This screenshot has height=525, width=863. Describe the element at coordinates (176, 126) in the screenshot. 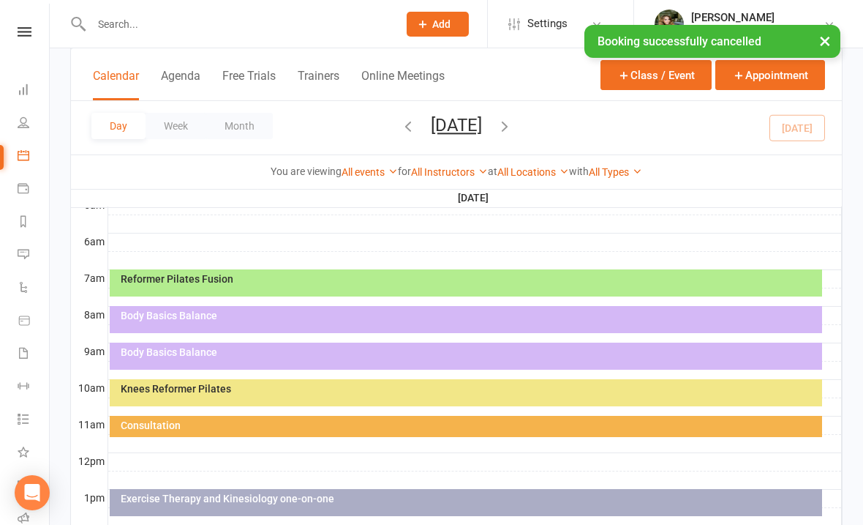

I see `button: Week` at that location.